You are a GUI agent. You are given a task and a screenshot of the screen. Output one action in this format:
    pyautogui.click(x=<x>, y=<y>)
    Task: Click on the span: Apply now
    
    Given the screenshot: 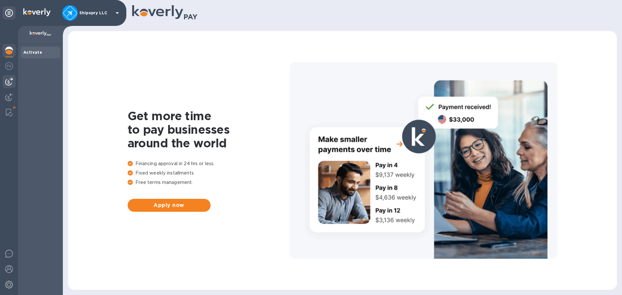 What is the action you would take?
    pyautogui.click(x=169, y=205)
    